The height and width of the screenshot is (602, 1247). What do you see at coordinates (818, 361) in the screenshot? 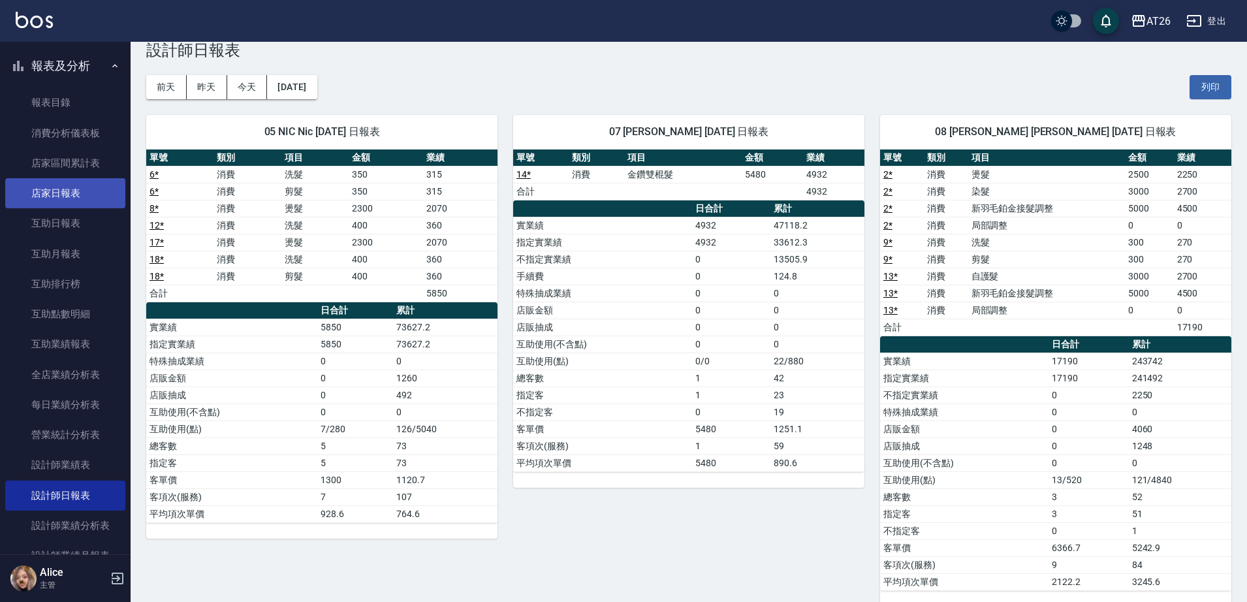
I see `td: 22/880` at bounding box center [818, 361].